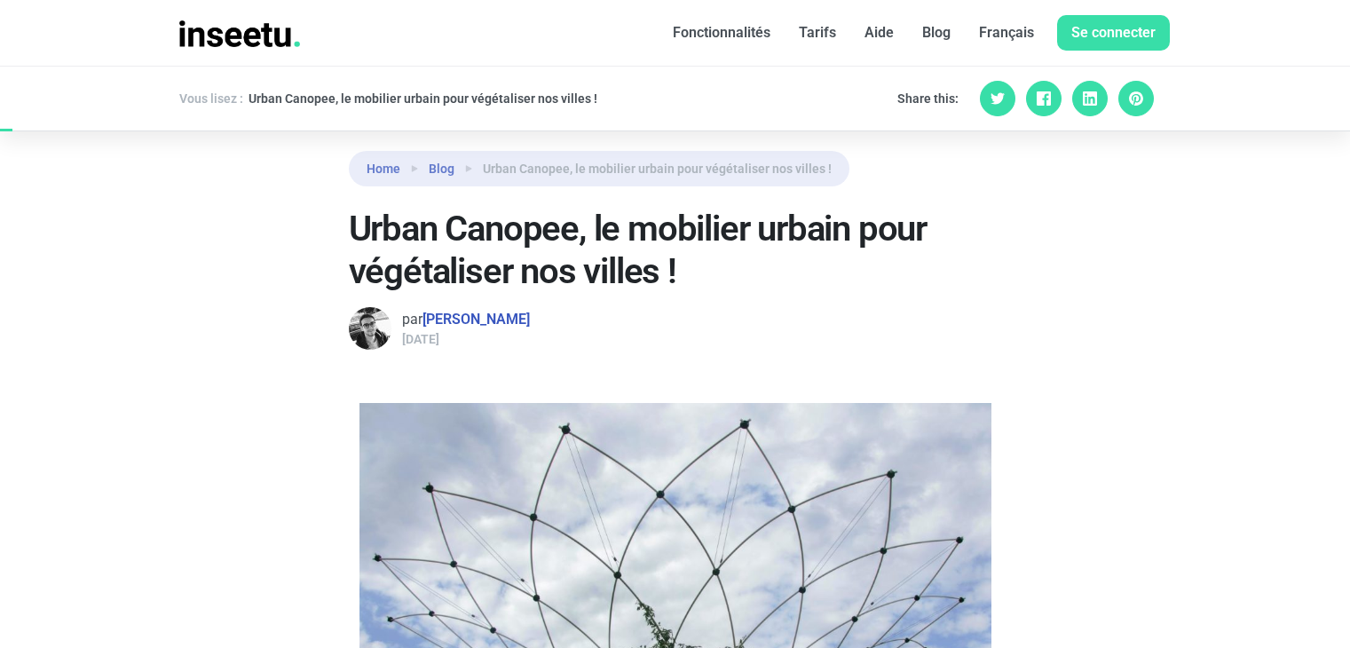  Describe the element at coordinates (817, 32) in the screenshot. I see `font: Tarifs` at that location.